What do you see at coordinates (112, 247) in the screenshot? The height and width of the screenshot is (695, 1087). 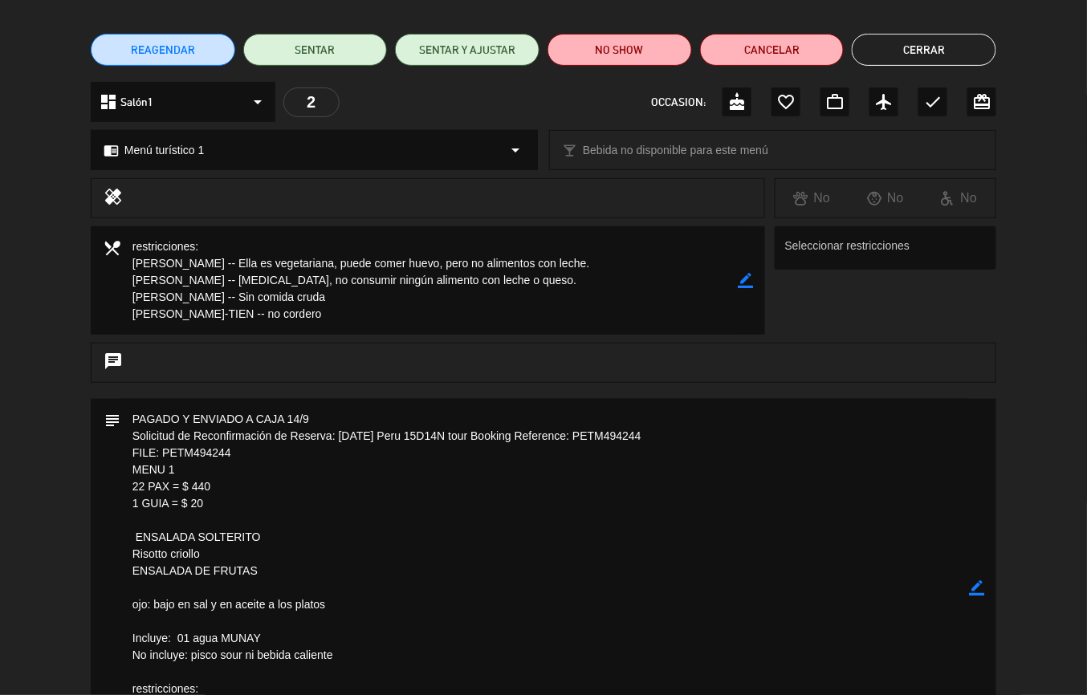 I see `i: local_dining` at bounding box center [112, 247].